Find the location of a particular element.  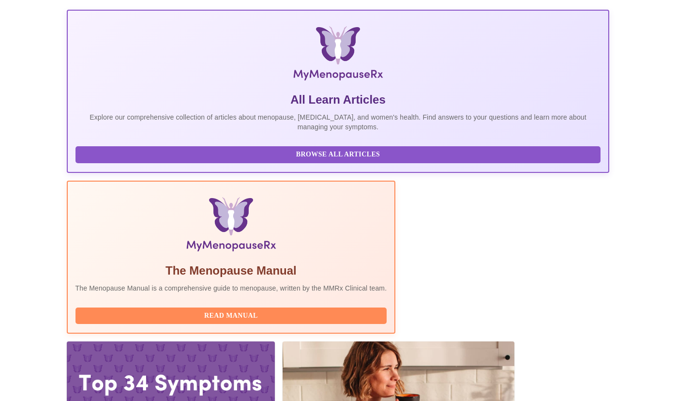

span: Browse All Articles is located at coordinates (338, 154).